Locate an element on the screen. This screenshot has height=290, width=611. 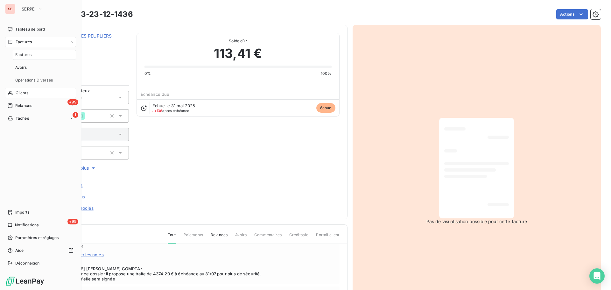
span: 41PEUPLIERS is located at coordinates (89, 43).